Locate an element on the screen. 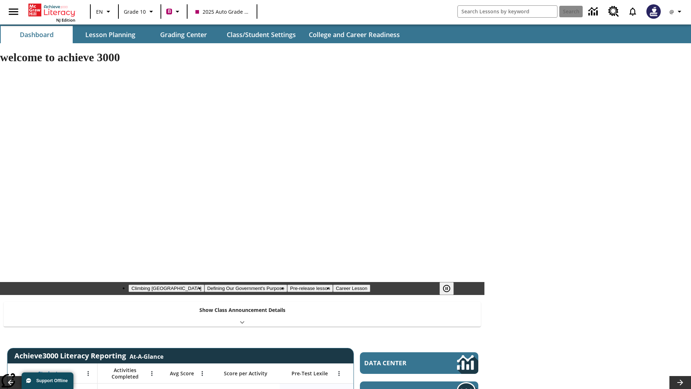 The image size is (691, 389). button: Lesson carousel, Next is located at coordinates (681, 382).